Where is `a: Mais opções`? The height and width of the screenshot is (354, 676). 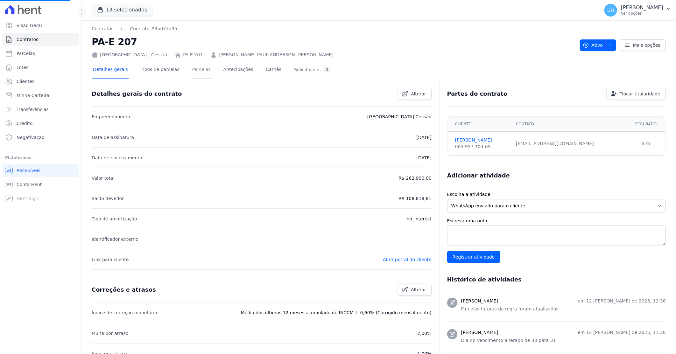
a: Mais opções is located at coordinates (643, 45).